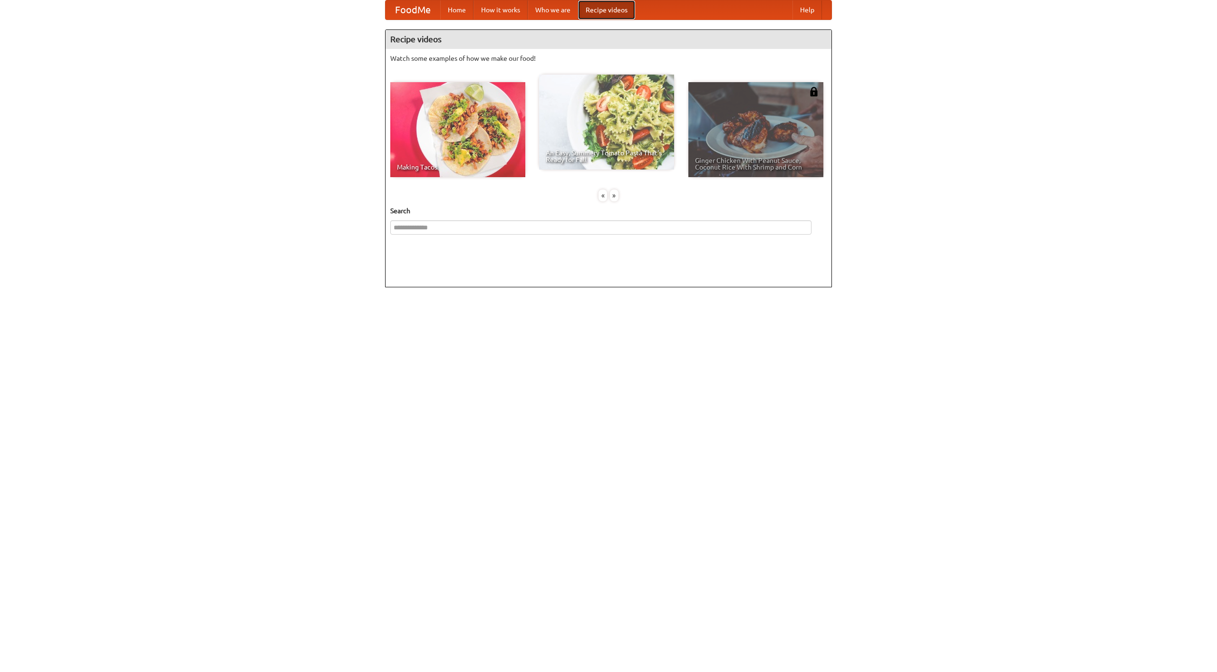 The width and height of the screenshot is (1217, 672). Describe the element at coordinates (553, 10) in the screenshot. I see `a: Who we are` at that location.